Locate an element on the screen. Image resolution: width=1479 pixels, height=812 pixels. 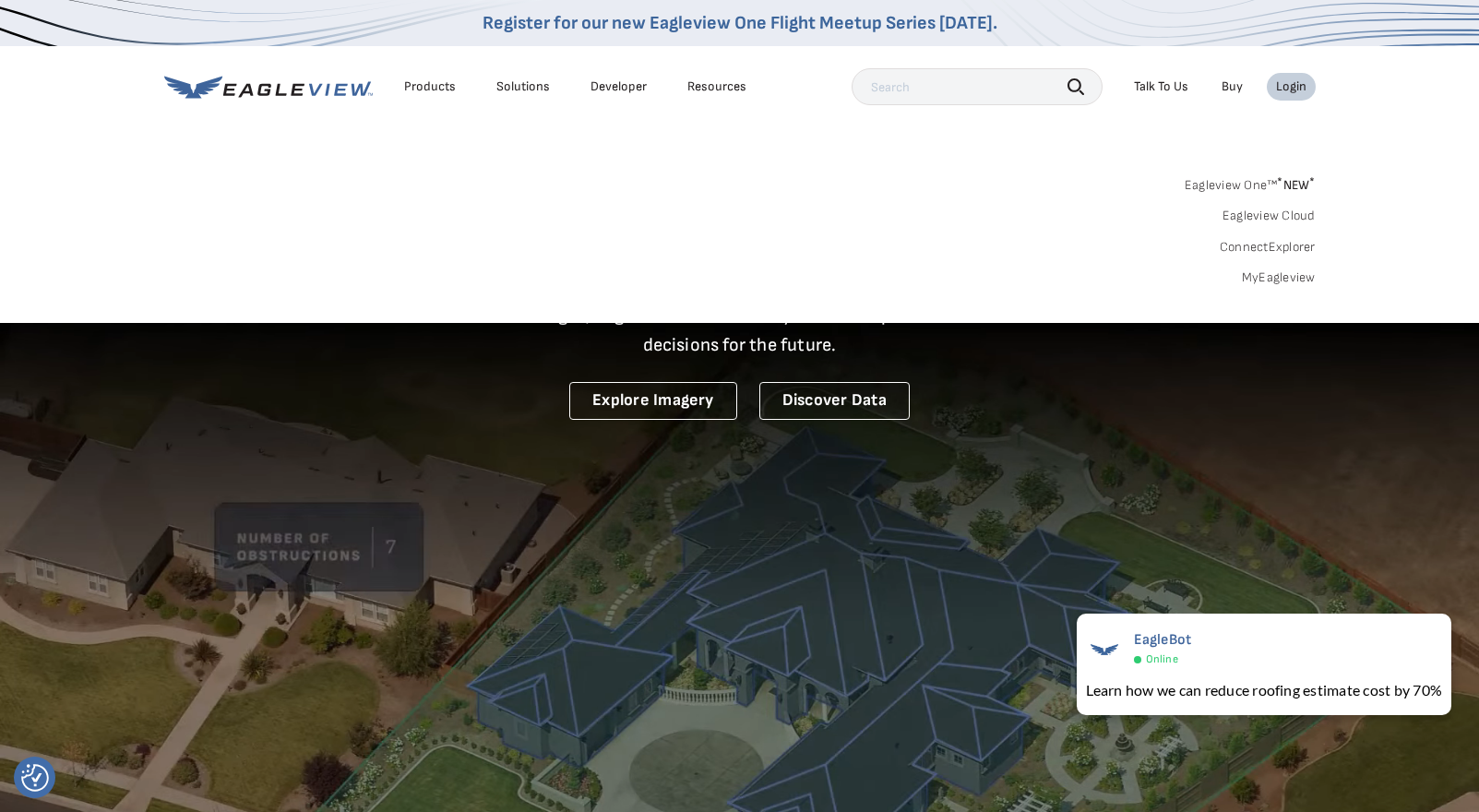
a: MyEagleview is located at coordinates (1279, 278).